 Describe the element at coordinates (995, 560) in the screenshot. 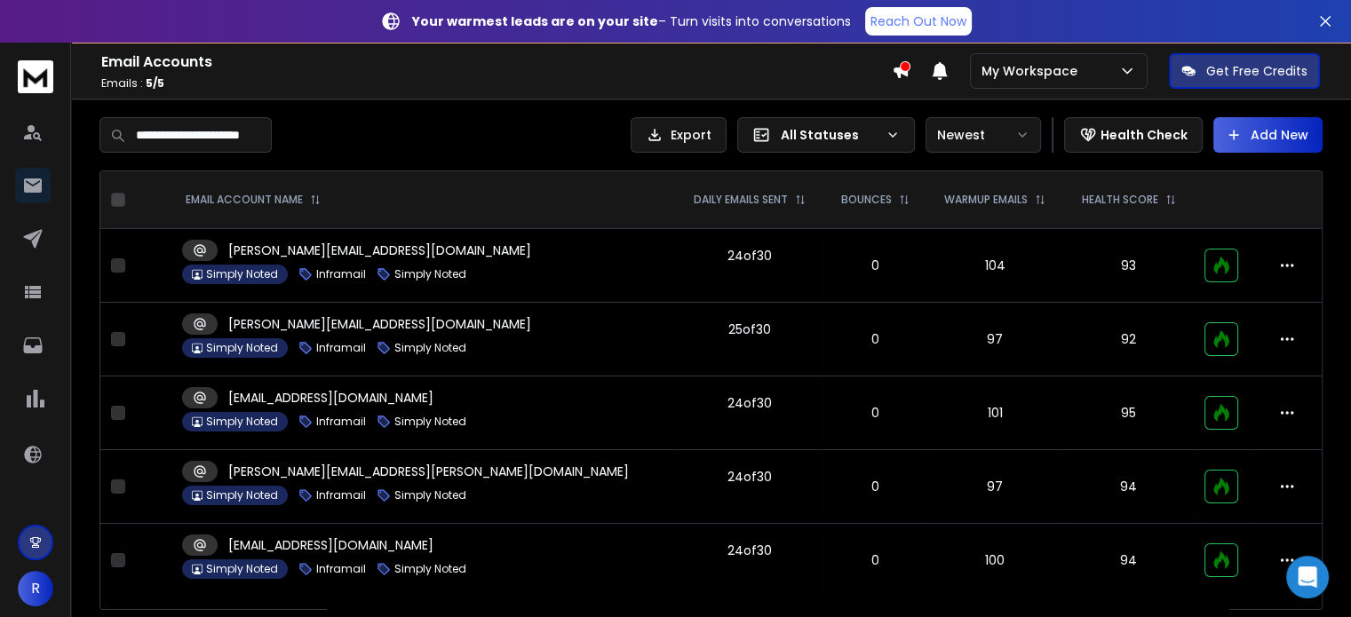

I see `td: 100` at that location.